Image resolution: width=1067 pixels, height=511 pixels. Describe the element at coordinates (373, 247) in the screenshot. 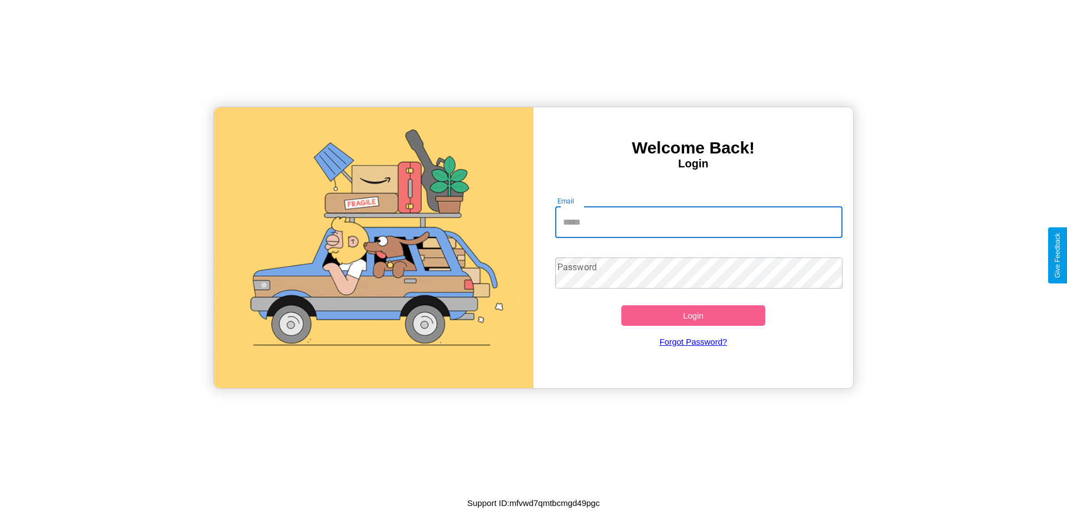

I see `img: gif` at that location.